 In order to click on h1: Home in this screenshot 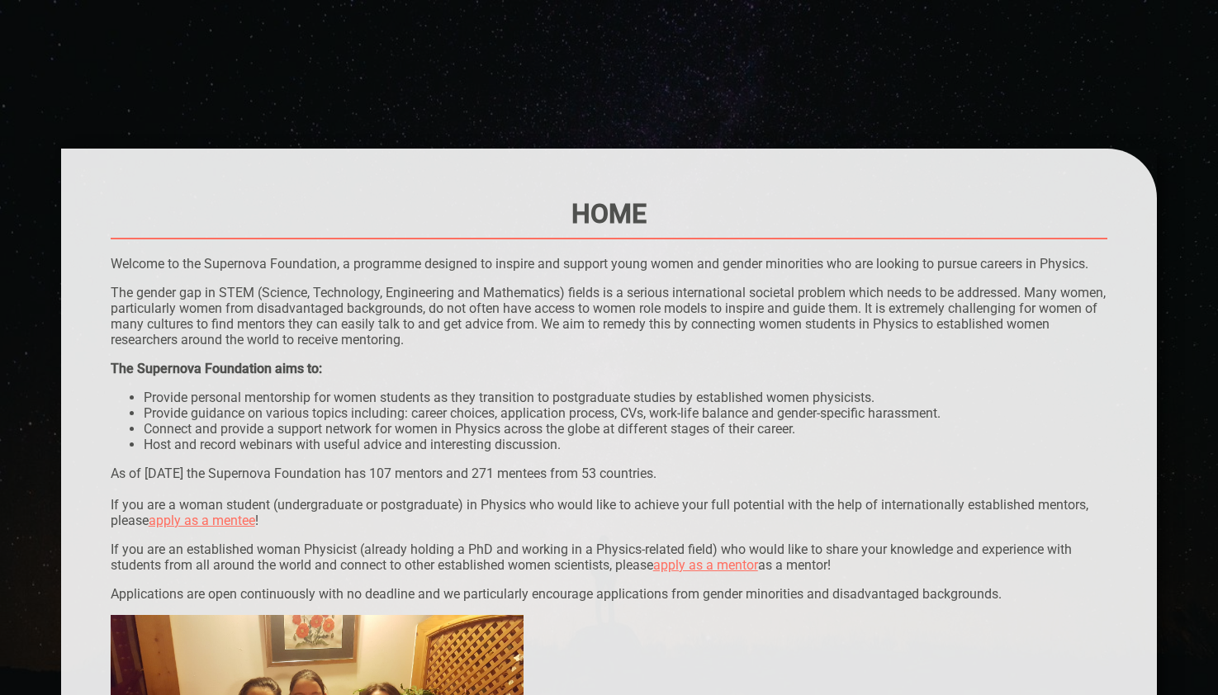, I will do `click(609, 214)`.